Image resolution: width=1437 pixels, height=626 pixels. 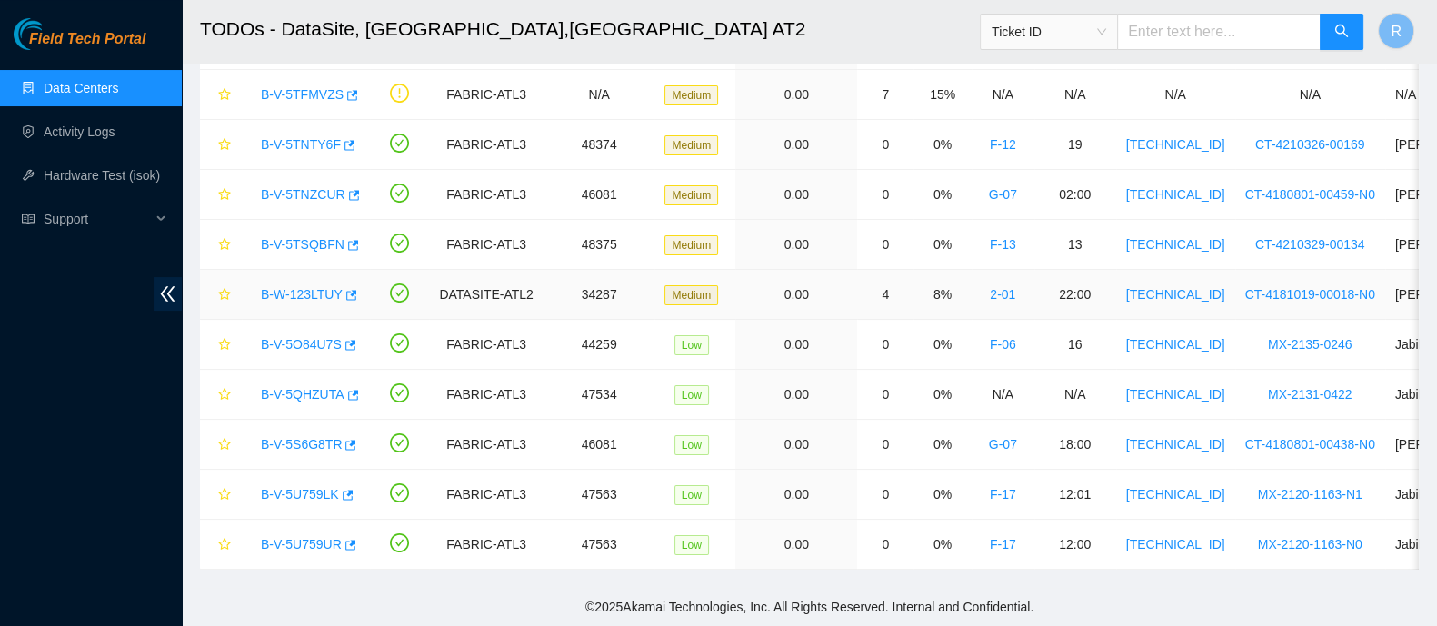 I want to click on td: 8%, so click(x=942, y=294).